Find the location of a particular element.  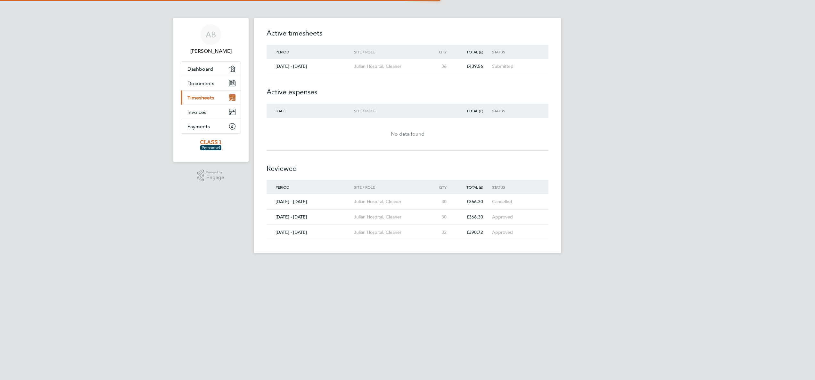

span: Payments is located at coordinates (199, 126).